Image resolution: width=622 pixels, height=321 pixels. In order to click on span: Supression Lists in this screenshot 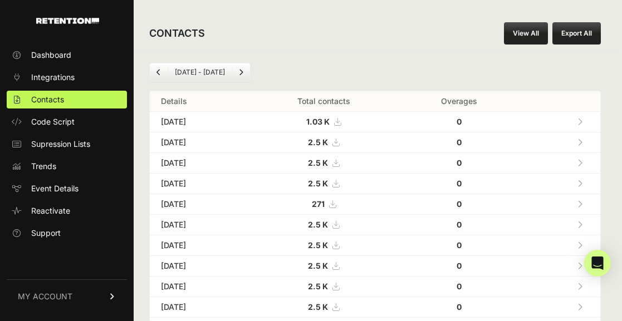, I will do `click(61, 144)`.